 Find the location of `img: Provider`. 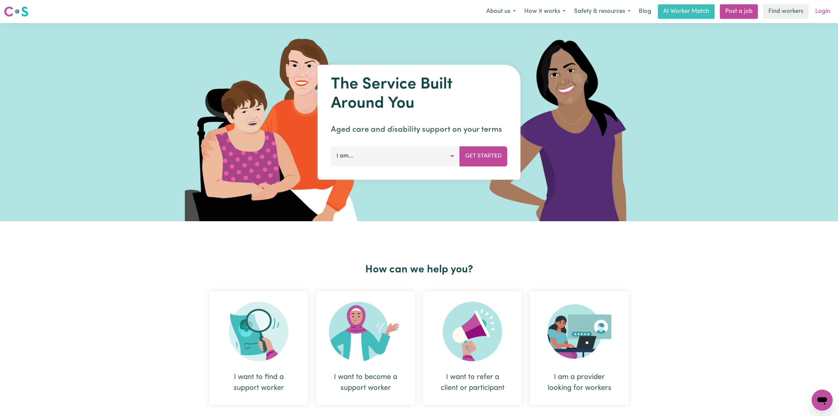

img: Provider is located at coordinates (579, 331).